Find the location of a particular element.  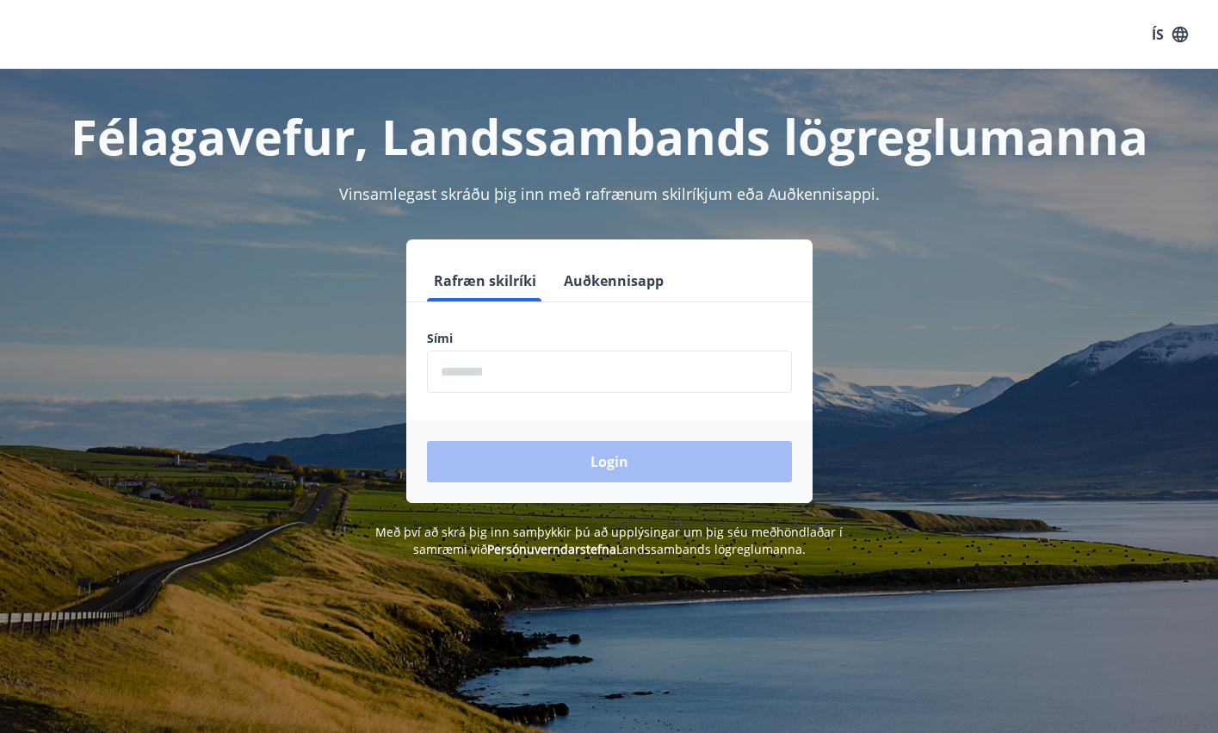

span: Vinsamlegast skráðu þig inn með rafrænum skilríkjum eða Auðkennisappi. is located at coordinates (610, 194).